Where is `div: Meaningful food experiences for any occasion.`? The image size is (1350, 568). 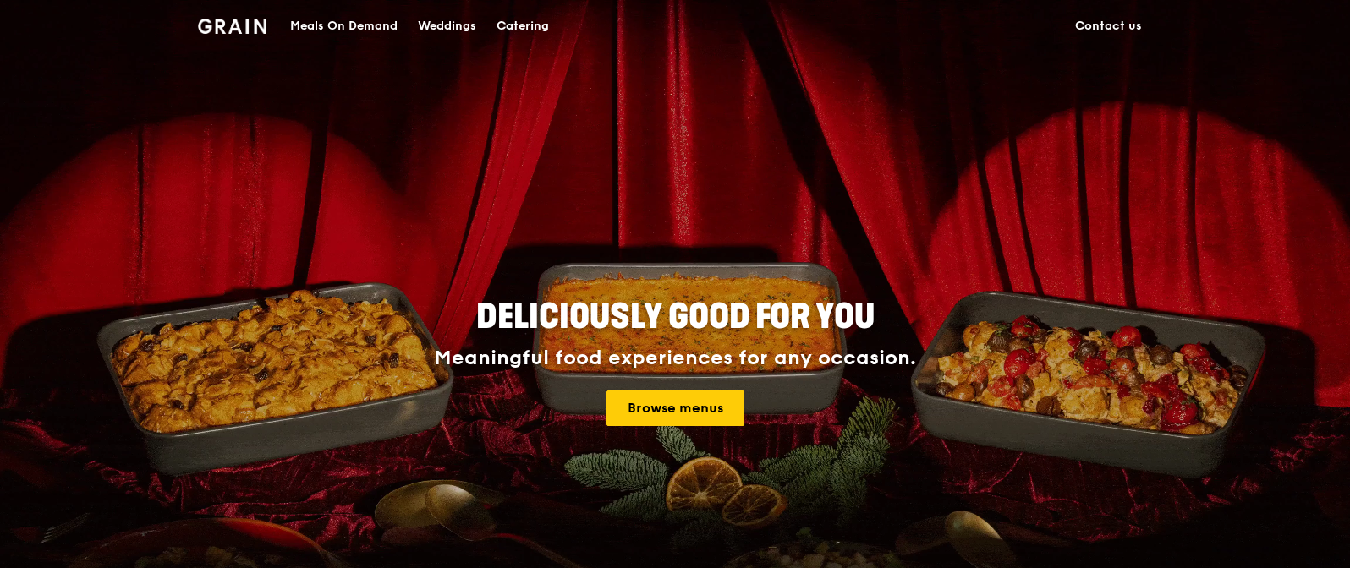
div: Meaningful food experiences for any occasion. is located at coordinates (675, 359).